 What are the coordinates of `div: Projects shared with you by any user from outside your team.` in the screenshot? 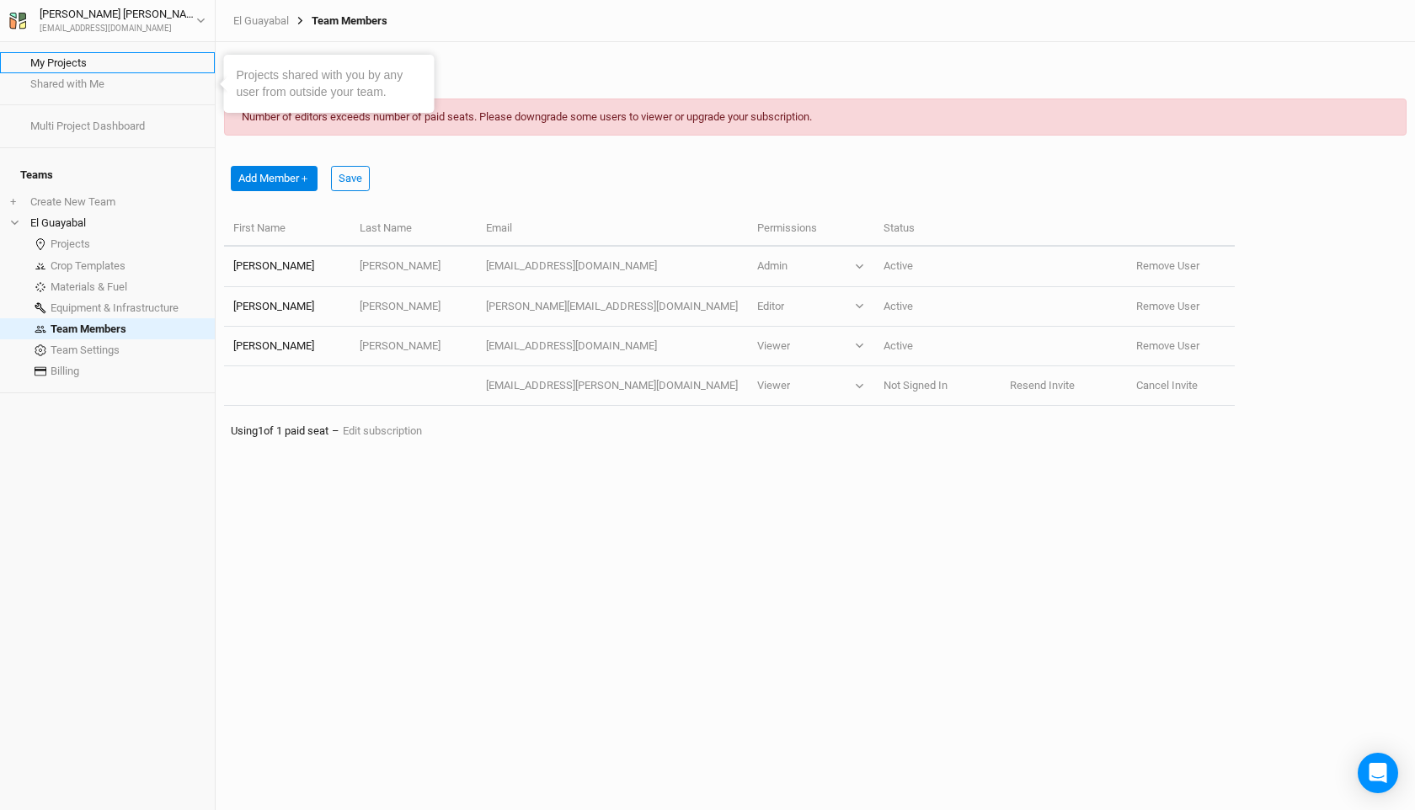 It's located at (329, 83).